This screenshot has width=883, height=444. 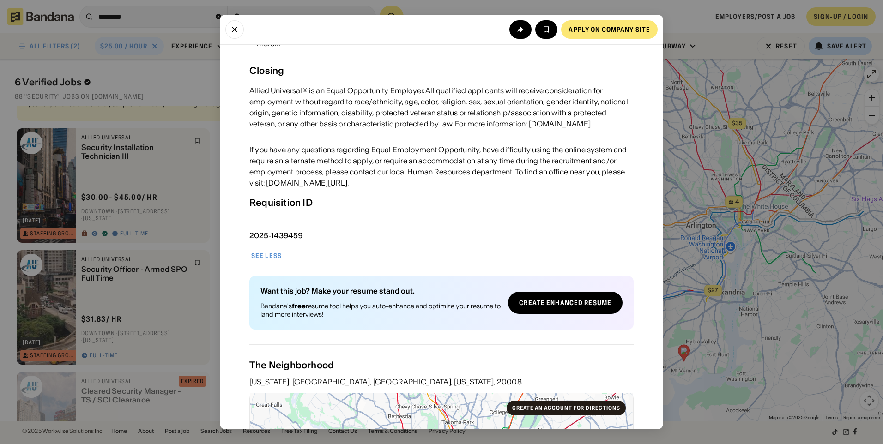 I want to click on div: See less, so click(x=266, y=256).